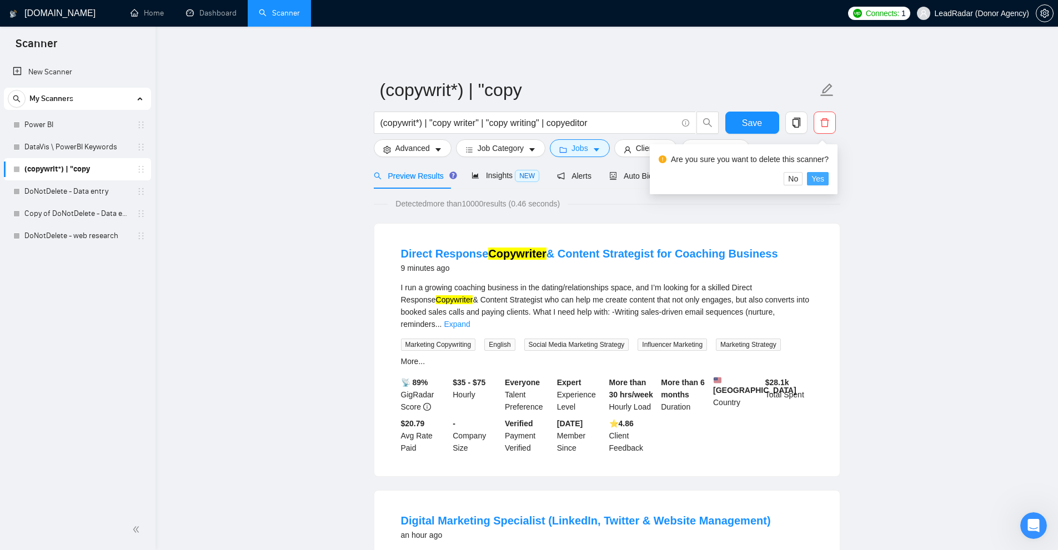 This screenshot has height=550, width=1058. Describe the element at coordinates (750, 159) in the screenshot. I see `div: Are you sure you want to delete this scanner?` at that location.